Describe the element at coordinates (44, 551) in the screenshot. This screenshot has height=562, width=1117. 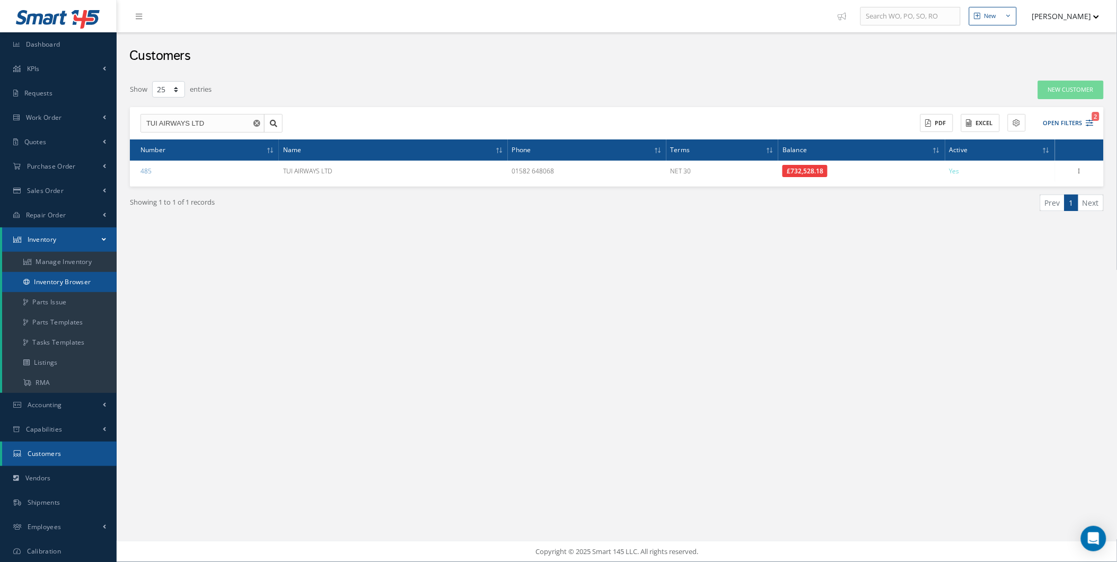
I see `span: Calibration` at that location.